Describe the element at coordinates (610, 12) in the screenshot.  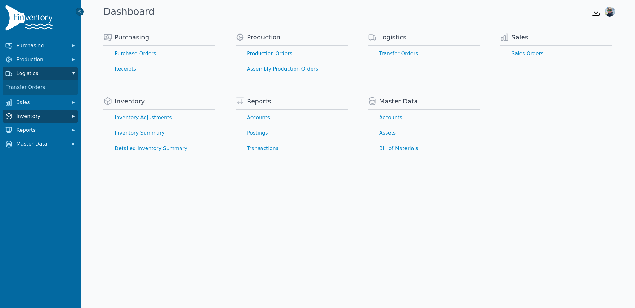
I see `img: Karina Wright` at that location.